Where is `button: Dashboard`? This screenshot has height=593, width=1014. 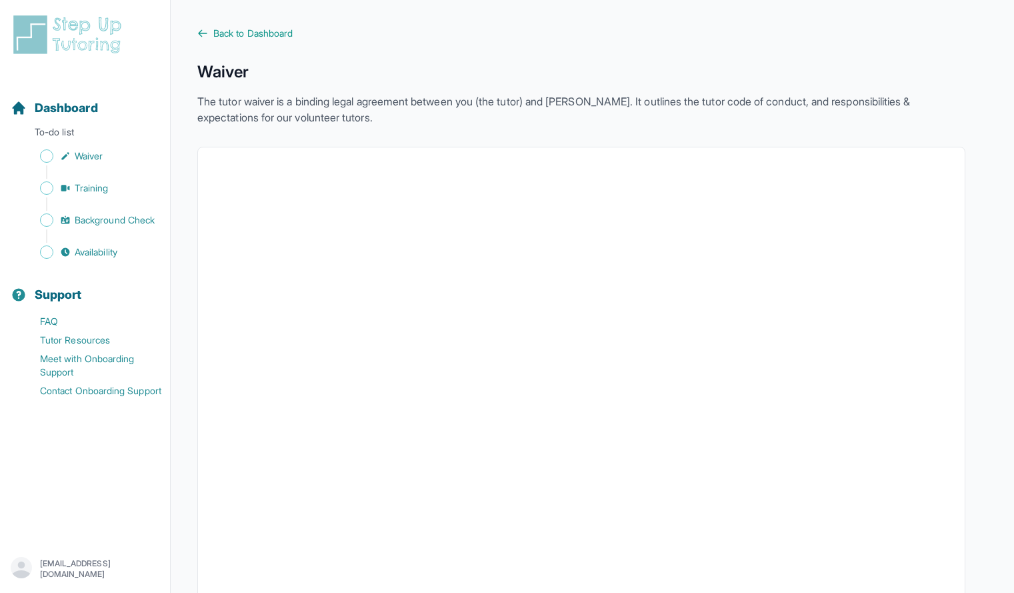
button: Dashboard is located at coordinates (85, 100).